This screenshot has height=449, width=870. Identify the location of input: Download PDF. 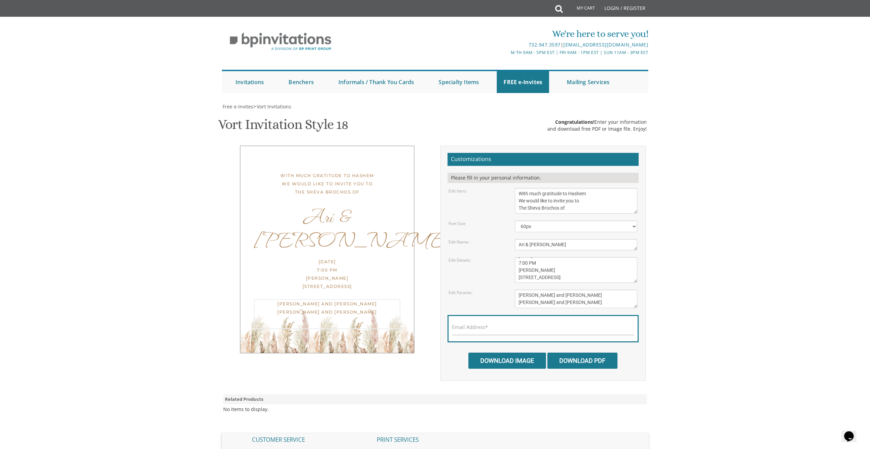
(582, 360).